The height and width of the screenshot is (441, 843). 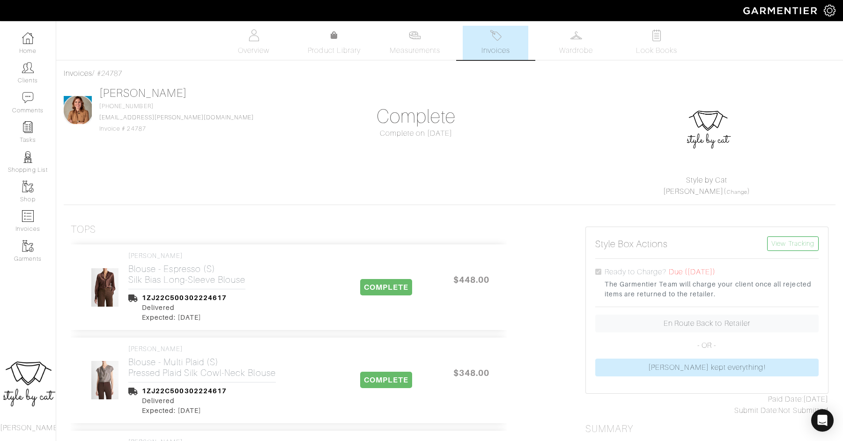 I want to click on h3: Tops, so click(x=83, y=230).